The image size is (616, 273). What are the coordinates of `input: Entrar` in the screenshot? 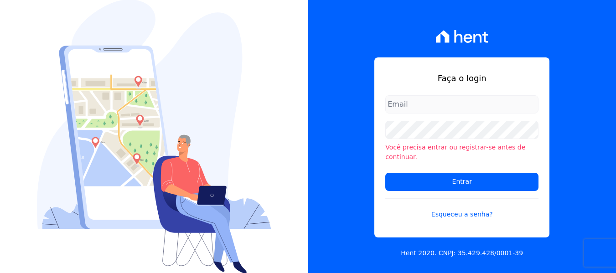 It's located at (462, 182).